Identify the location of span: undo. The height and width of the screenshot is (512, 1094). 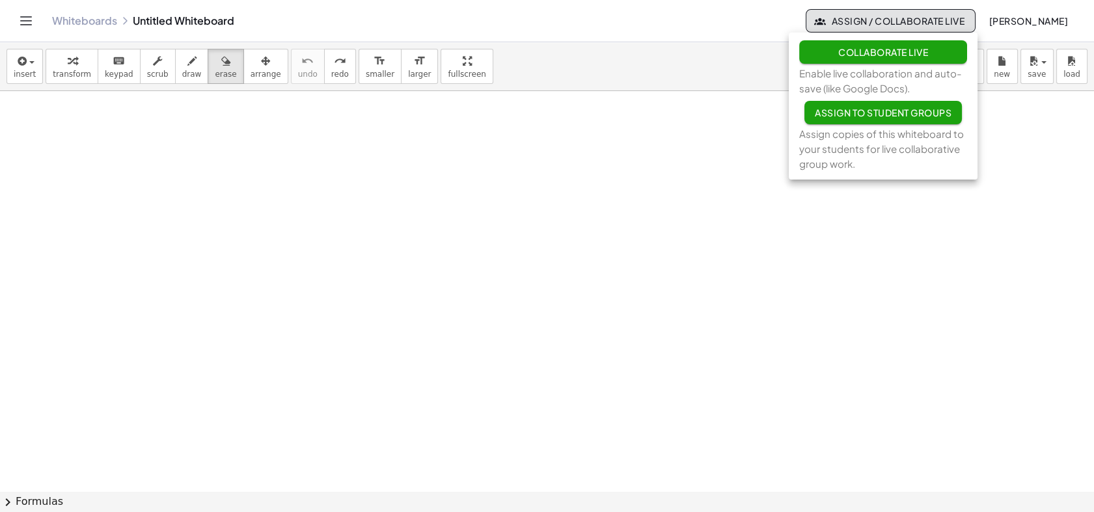
(308, 74).